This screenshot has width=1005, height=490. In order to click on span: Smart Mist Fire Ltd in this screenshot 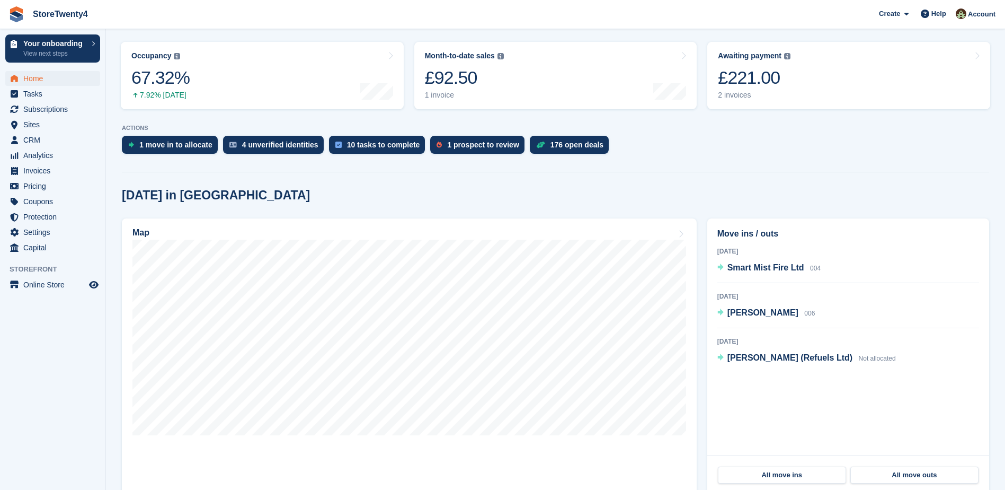, I will do `click(766, 267)`.